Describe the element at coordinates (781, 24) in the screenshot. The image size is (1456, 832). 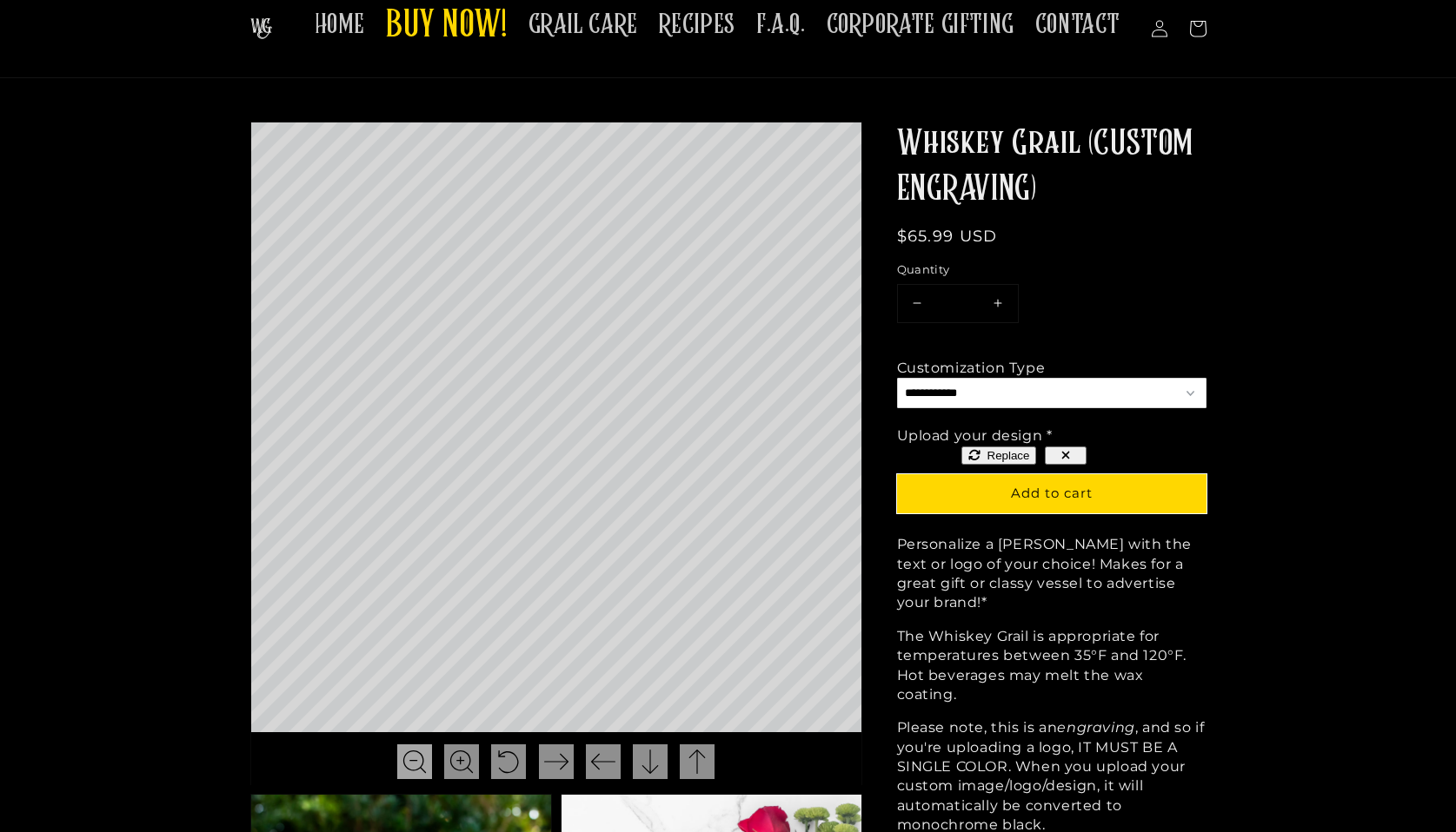
I see `span: F.A.Q.` at that location.